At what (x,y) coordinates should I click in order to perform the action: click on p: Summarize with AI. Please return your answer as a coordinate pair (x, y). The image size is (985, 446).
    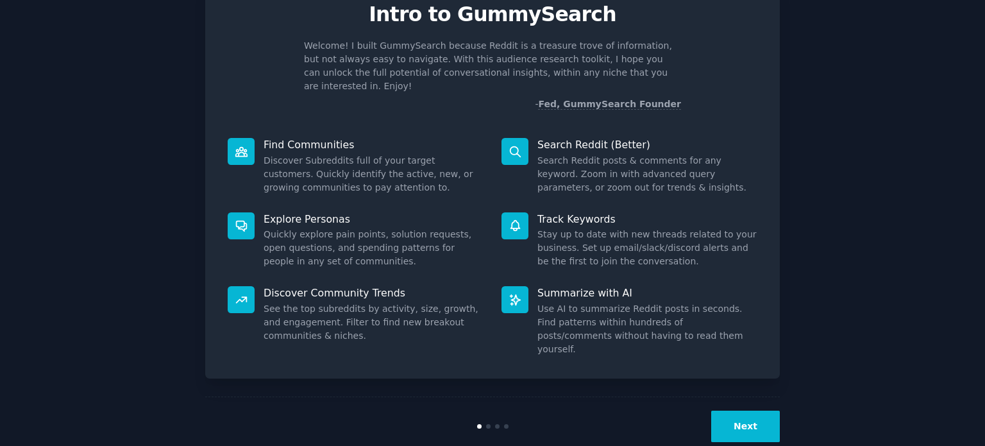
    Looking at the image, I should click on (647, 292).